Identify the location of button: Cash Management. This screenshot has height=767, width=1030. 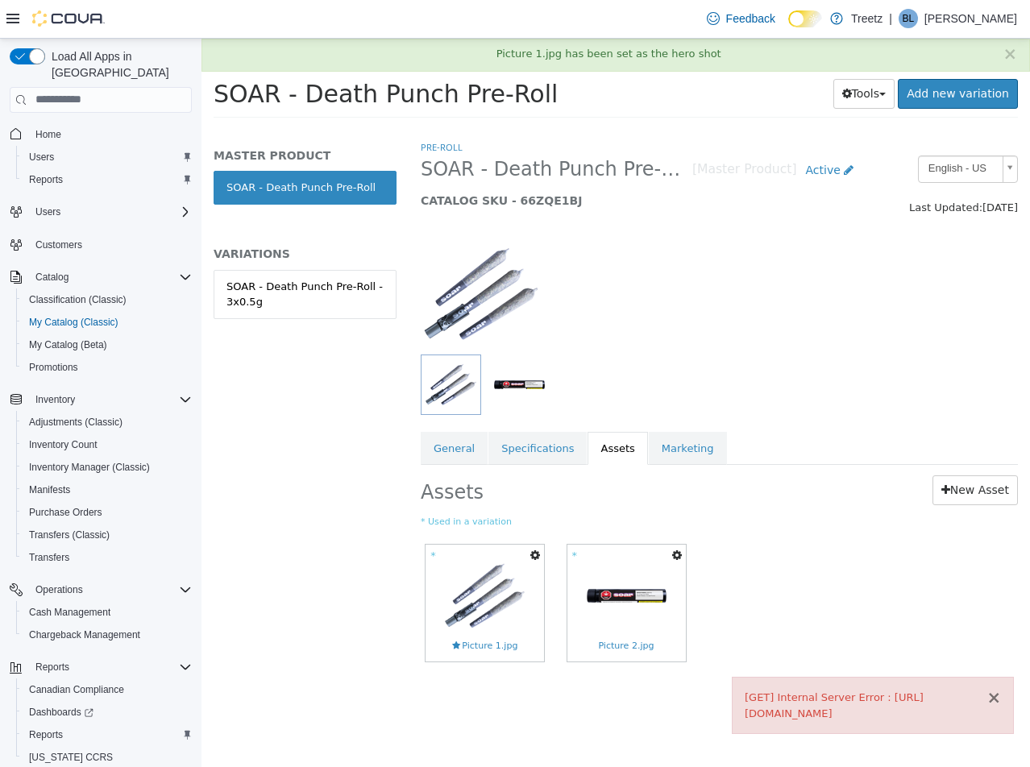
(107, 612).